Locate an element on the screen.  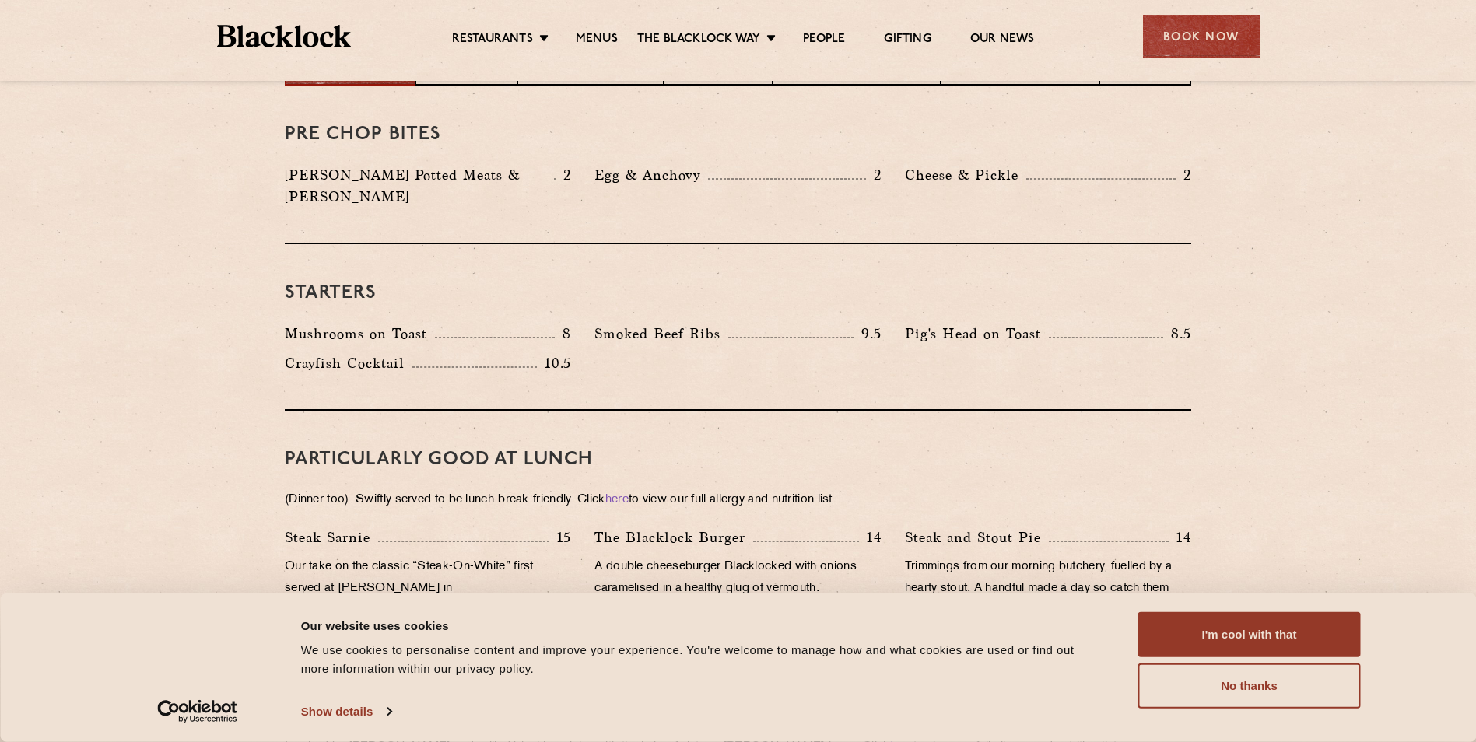
p: (Dinner too). Swiftly served to be lunch-break-friendly. Click to view our full allergy and nutri... is located at coordinates (738, 500).